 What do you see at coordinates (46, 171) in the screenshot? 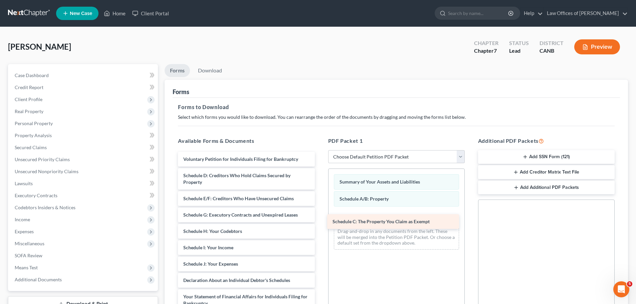
I see `span: Unsecured Nonpriority Claims` at bounding box center [46, 171].